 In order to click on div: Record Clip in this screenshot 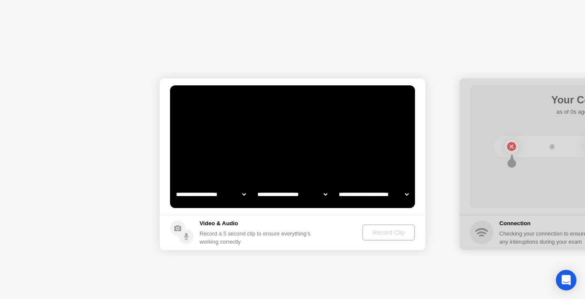, I will do `click(389, 232)`.